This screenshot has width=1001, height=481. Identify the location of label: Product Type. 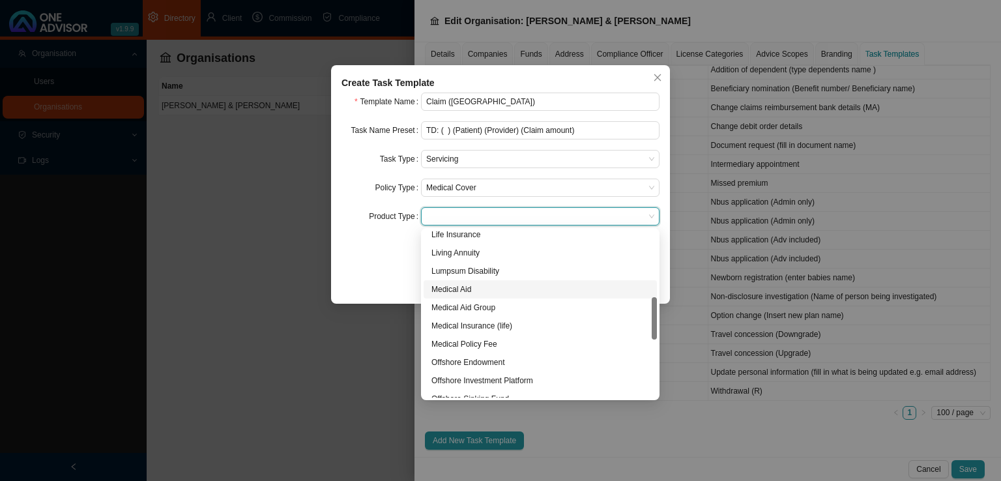
(395, 216).